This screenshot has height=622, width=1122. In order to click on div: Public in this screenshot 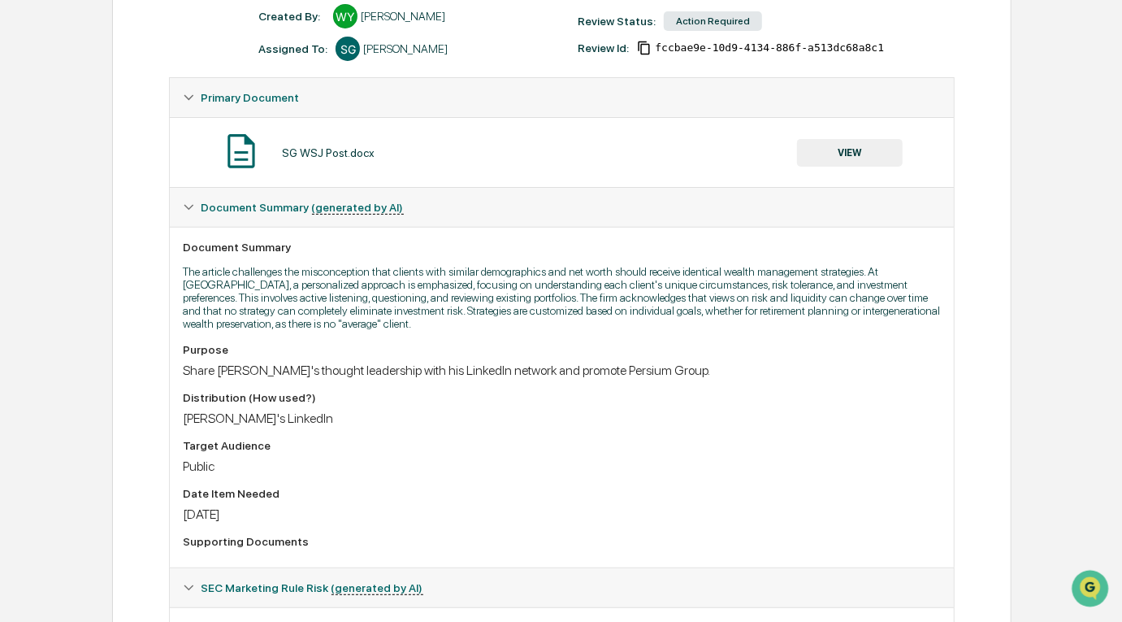, I will do `click(562, 466)`.